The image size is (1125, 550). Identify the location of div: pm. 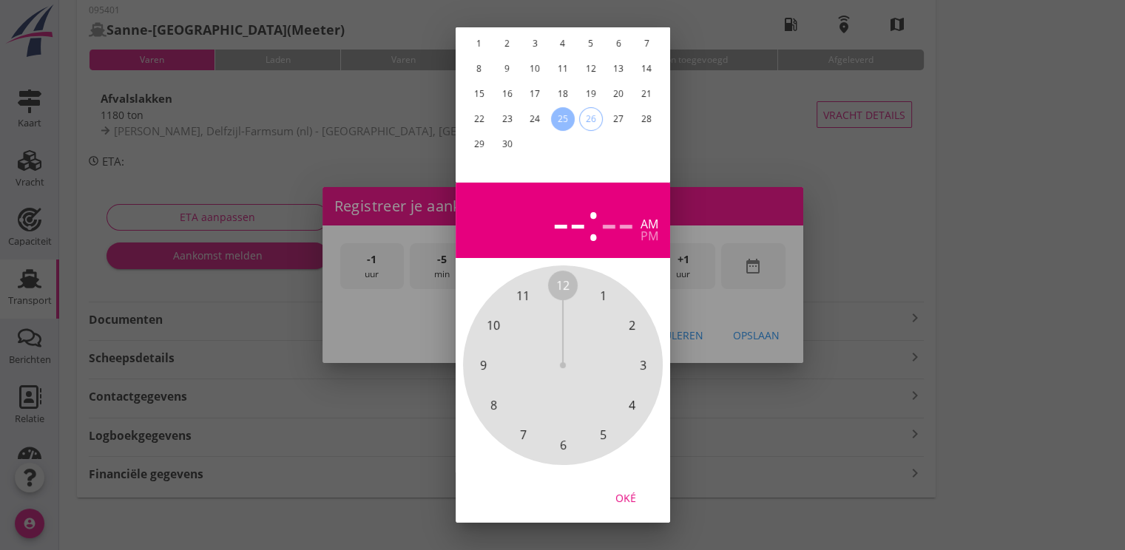
(649, 236).